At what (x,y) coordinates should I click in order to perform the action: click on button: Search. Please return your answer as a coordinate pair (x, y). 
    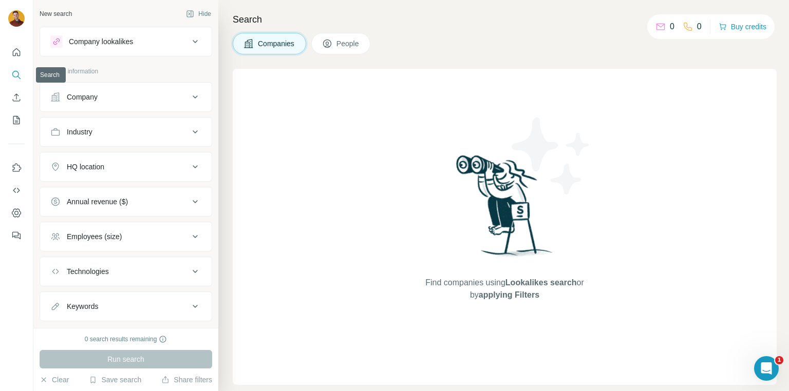
    Looking at the image, I should click on (16, 75).